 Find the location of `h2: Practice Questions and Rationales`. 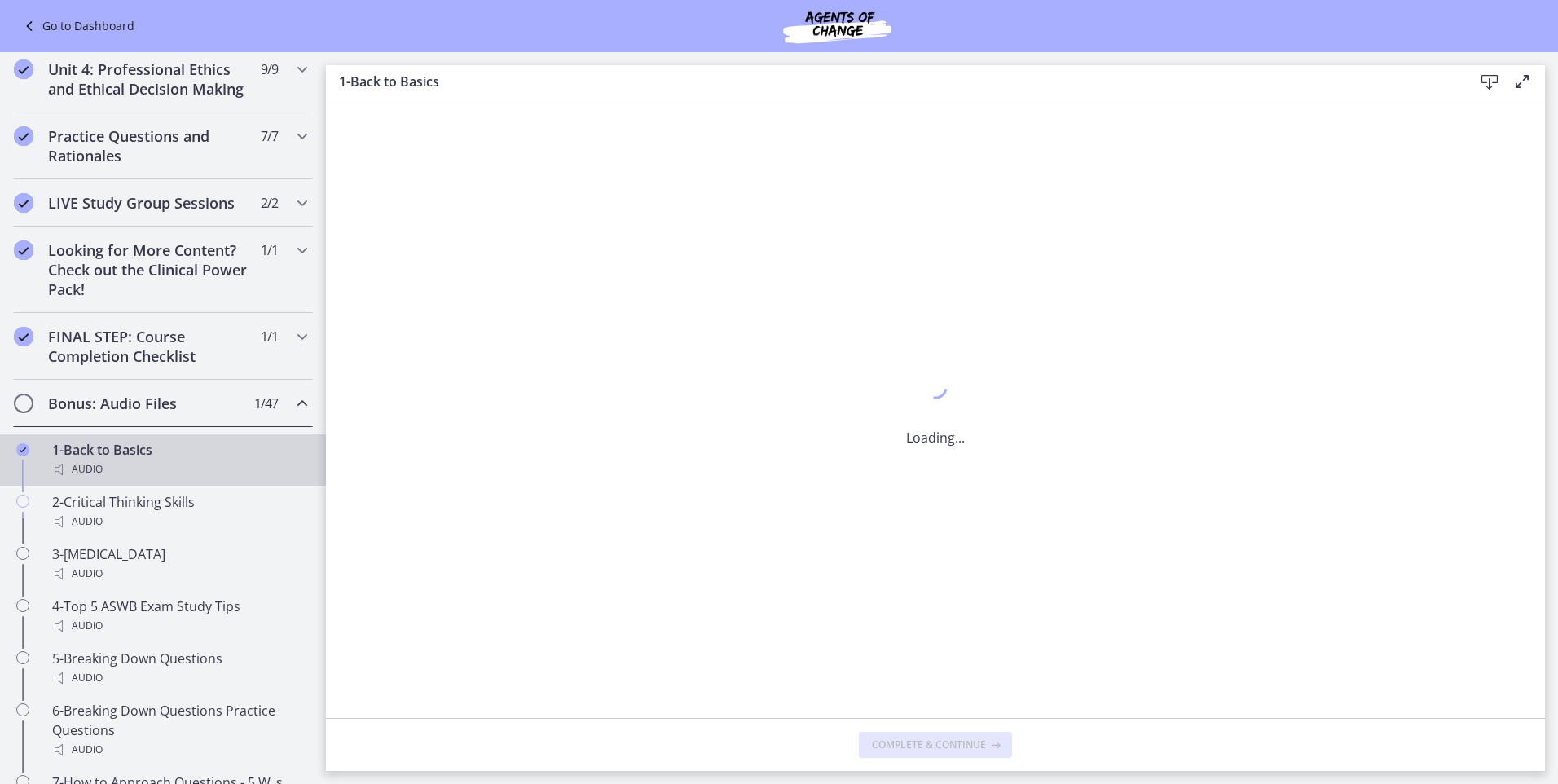

h2: Practice Questions and Rationales is located at coordinates (147, 146).